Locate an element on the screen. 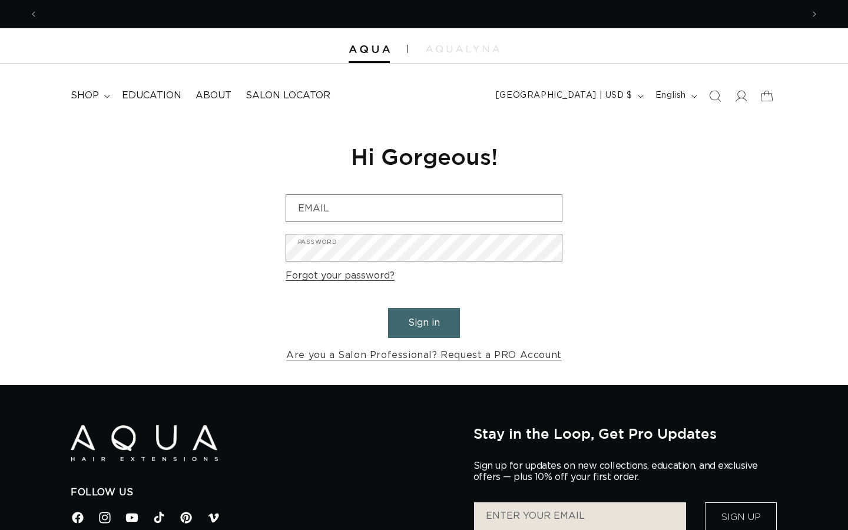  span: About is located at coordinates (213, 95).